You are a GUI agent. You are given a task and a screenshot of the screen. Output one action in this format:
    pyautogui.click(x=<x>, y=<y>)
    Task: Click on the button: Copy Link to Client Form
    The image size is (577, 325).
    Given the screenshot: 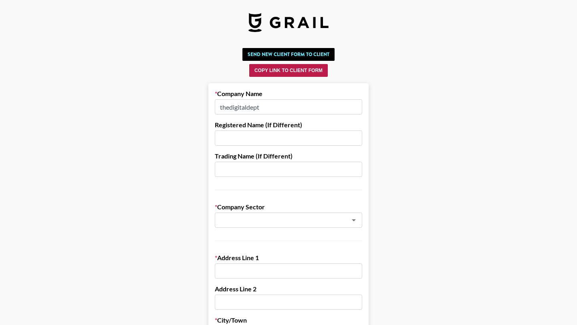 What is the action you would take?
    pyautogui.click(x=288, y=70)
    